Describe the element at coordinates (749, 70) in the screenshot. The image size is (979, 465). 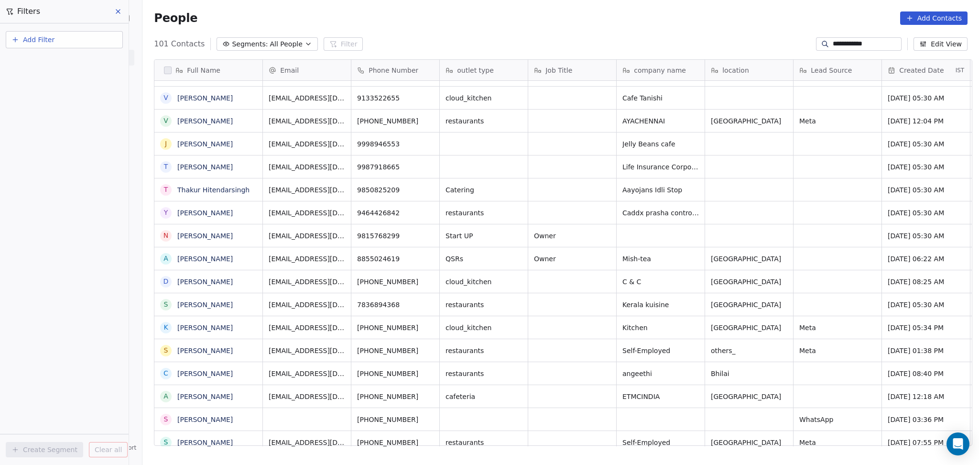
I see `div: location` at that location.